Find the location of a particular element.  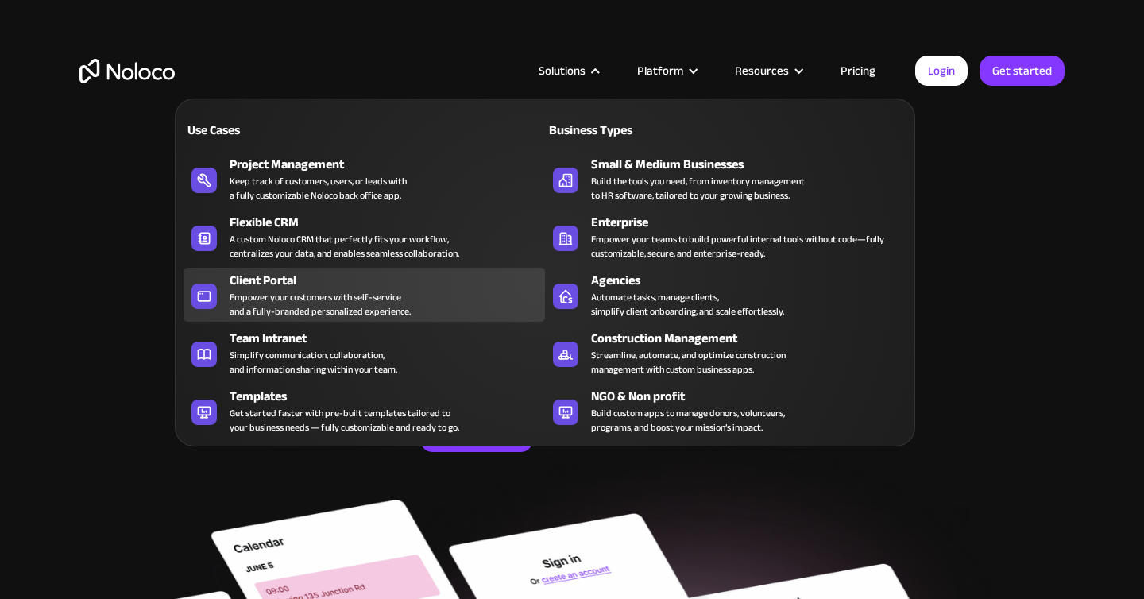

div: Streamline, automate, and optimize construction management with custom business apps. is located at coordinates (688, 362).